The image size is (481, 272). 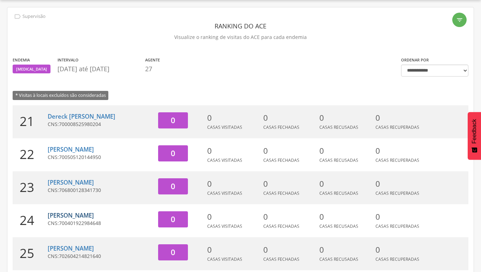 I want to click on p: Supervisão, so click(x=34, y=16).